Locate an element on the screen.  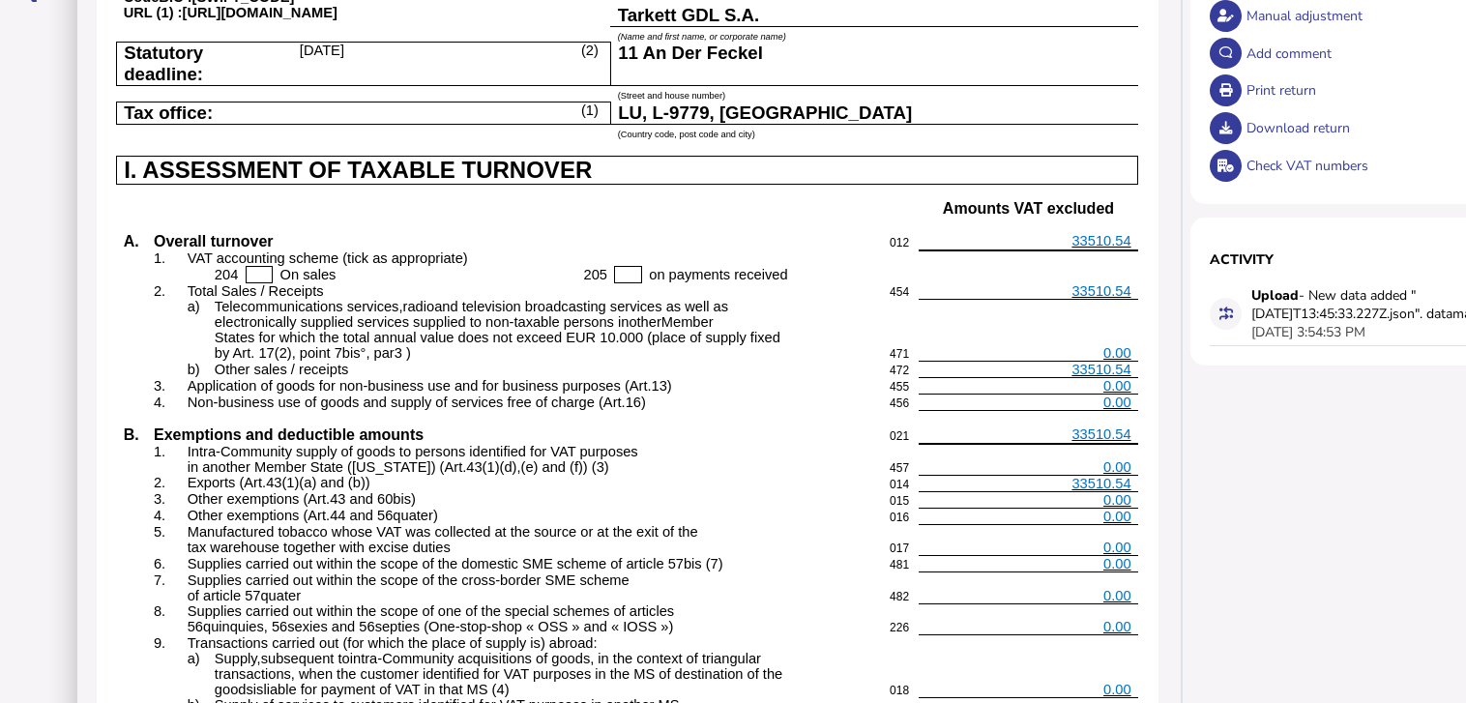
p: of article 57quater is located at coordinates (530, 596).